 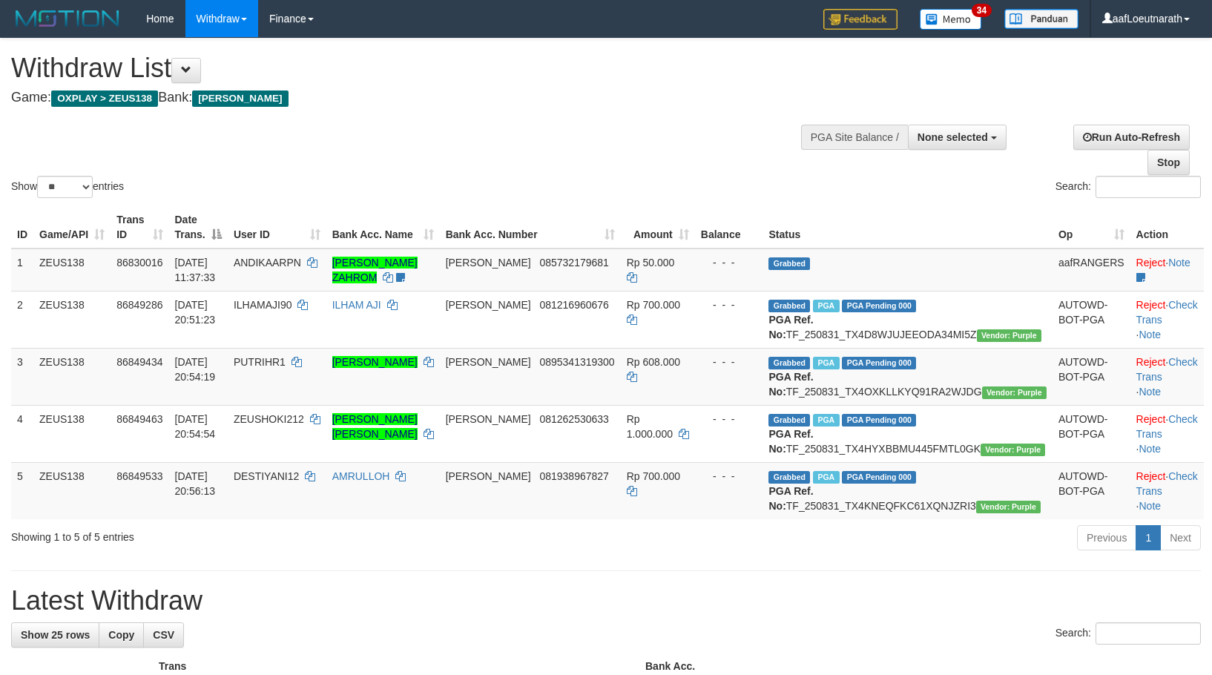 I want to click on th: Balance, so click(x=729, y=227).